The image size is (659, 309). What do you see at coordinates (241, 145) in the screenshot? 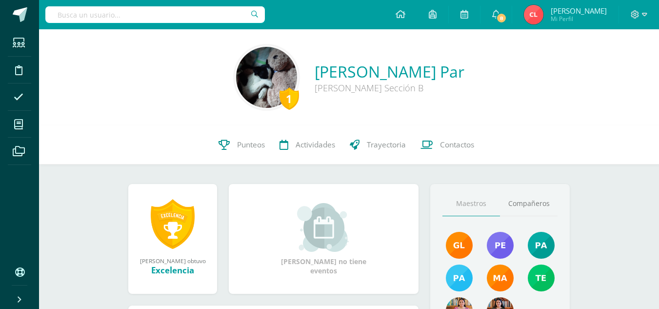
I see `a: Punteos` at bounding box center [241, 145].